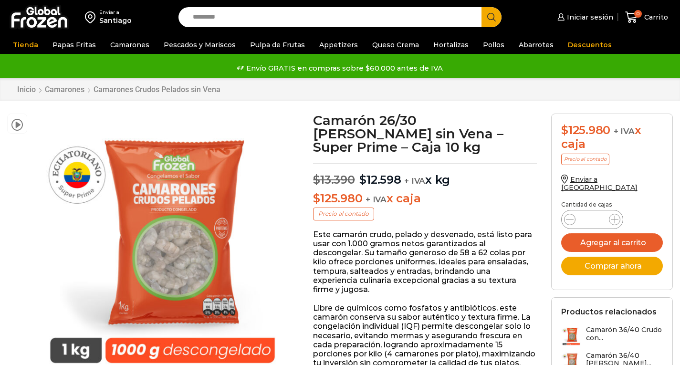  What do you see at coordinates (647, 17) in the screenshot?
I see `a: 0 Carrito` at bounding box center [647, 17].